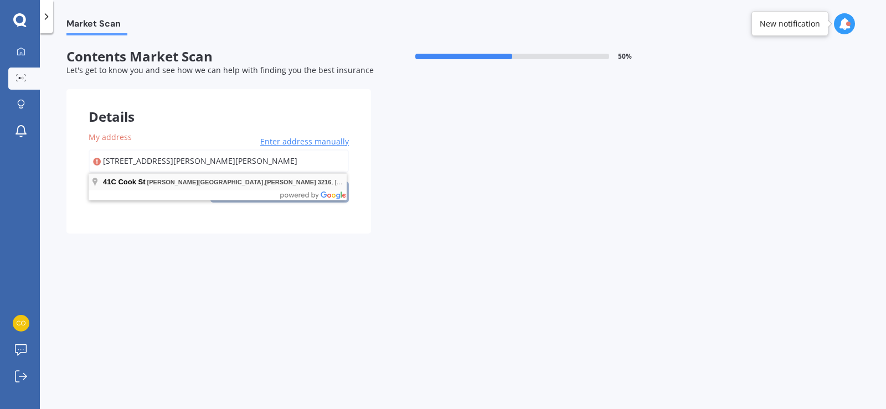  What do you see at coordinates (219, 56) in the screenshot?
I see `span: Contents Market Scan` at bounding box center [219, 56].